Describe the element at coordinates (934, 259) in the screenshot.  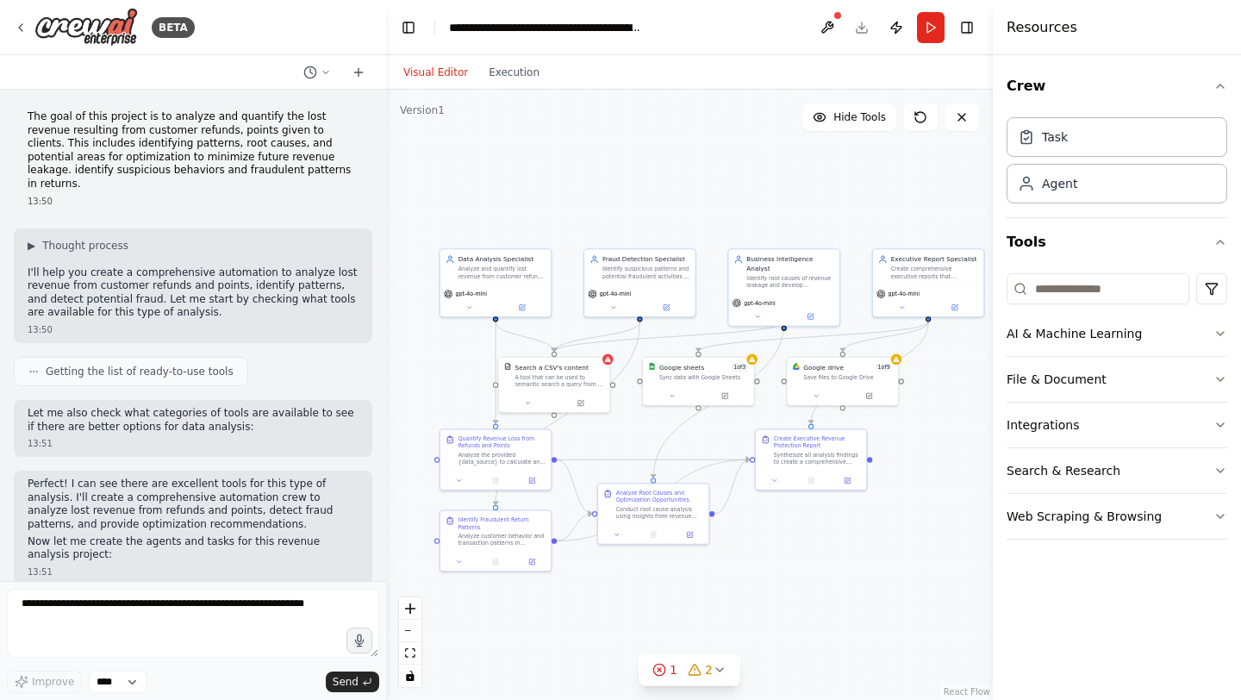
I see `div: Executive Report Specialist` at that location.